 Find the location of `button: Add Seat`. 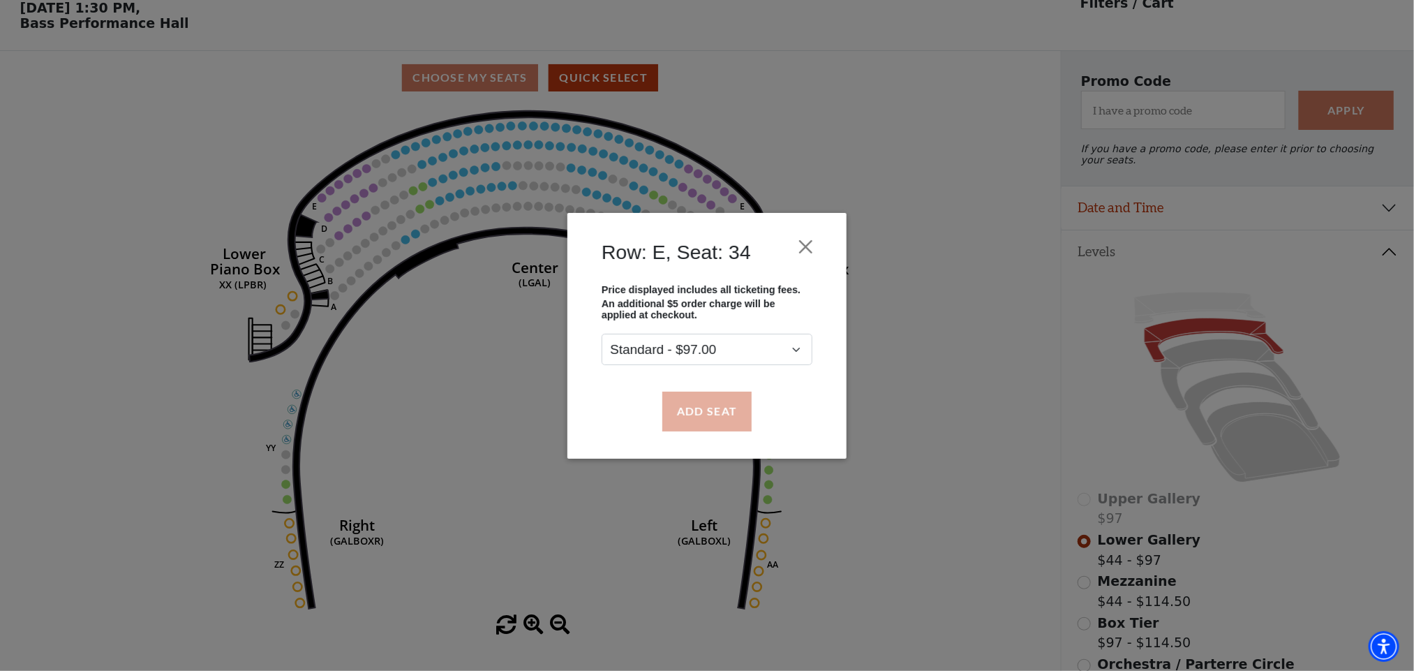

button: Add Seat is located at coordinates (707, 411).